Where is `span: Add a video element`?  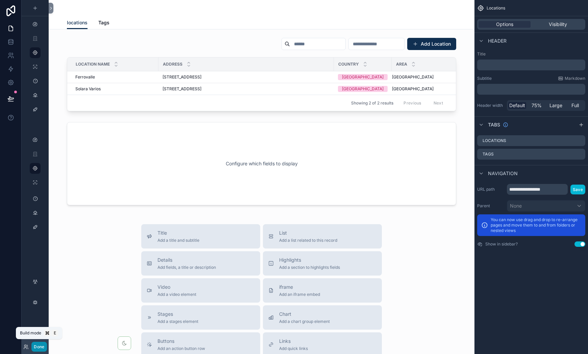 span: Add a video element is located at coordinates (177, 294).